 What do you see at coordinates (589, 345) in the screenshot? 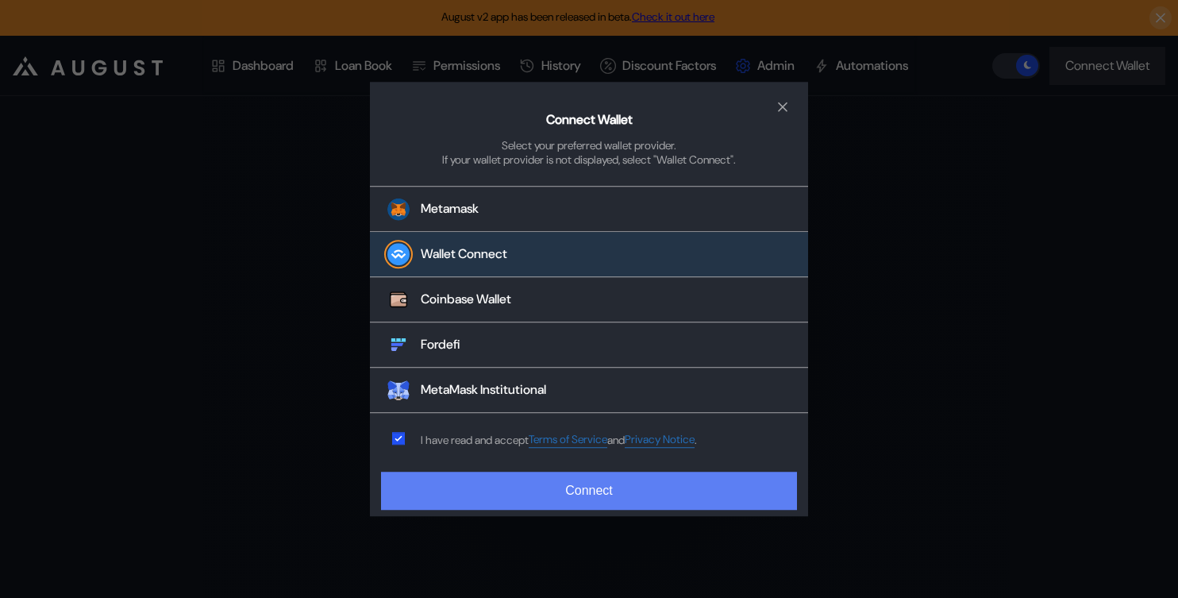
I see `button: FordefiFordefi` at bounding box center [589, 345].